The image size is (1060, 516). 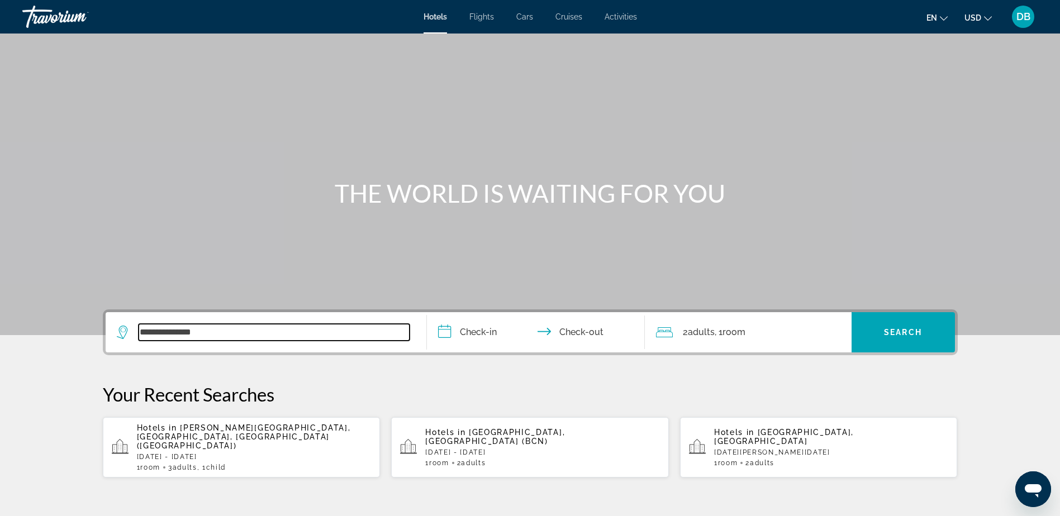 I want to click on button: Search, so click(x=903, y=332).